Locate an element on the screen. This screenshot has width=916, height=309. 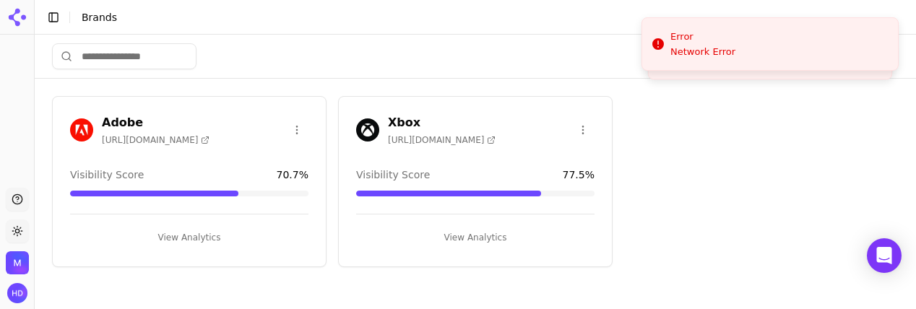
img: M2E is located at coordinates (17, 263).